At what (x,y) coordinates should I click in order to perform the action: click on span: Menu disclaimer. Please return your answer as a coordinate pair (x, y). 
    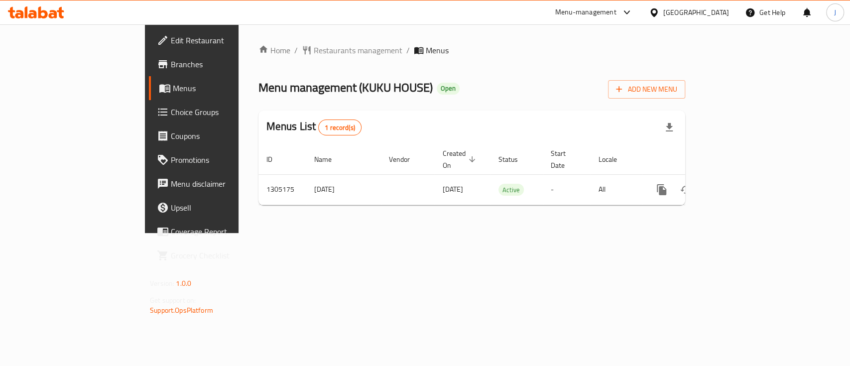
    Looking at the image, I should click on (224, 184).